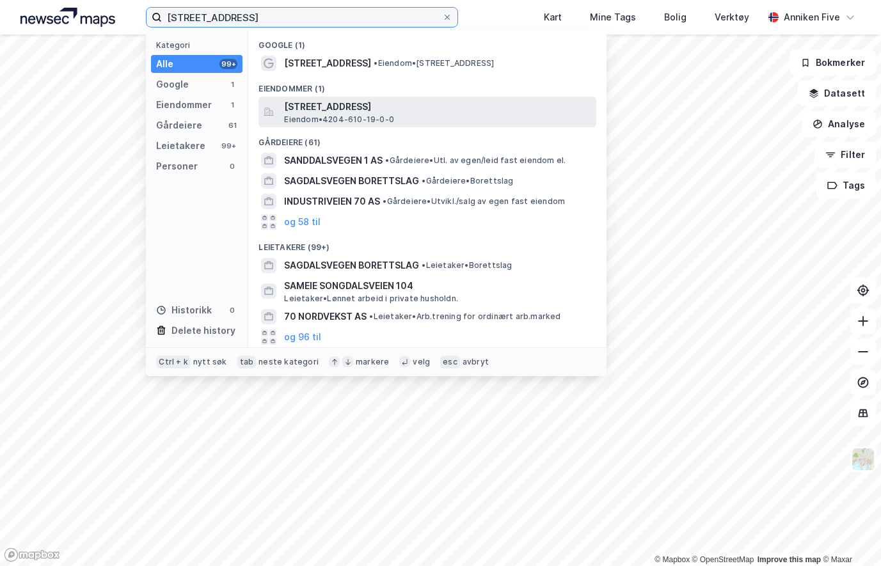 The height and width of the screenshot is (566, 881). What do you see at coordinates (845, 155) in the screenshot?
I see `button: Filter` at bounding box center [845, 155].